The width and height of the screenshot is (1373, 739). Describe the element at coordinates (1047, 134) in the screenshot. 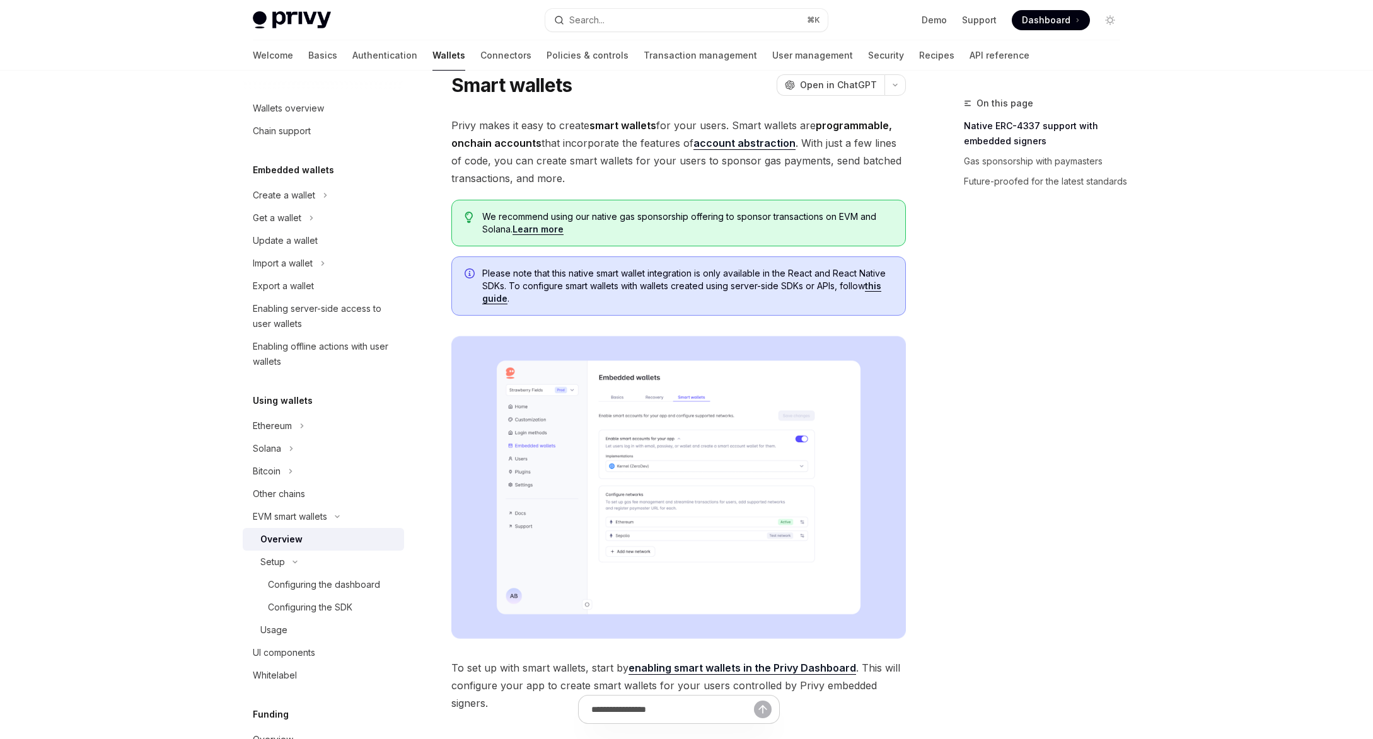

I see `a: Native ERC-4337 support with embedded signers` at that location.